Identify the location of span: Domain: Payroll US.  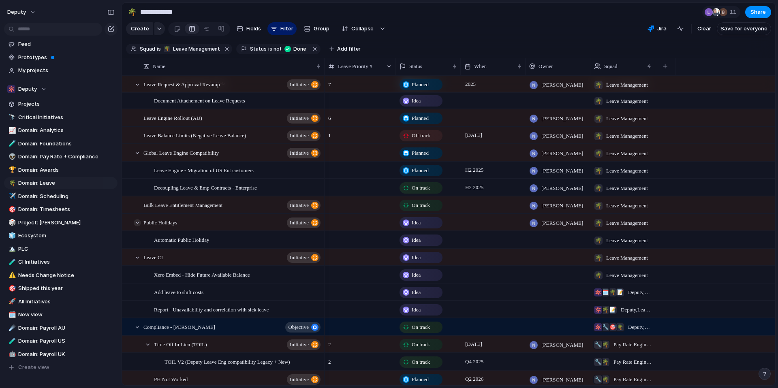
(66, 341).